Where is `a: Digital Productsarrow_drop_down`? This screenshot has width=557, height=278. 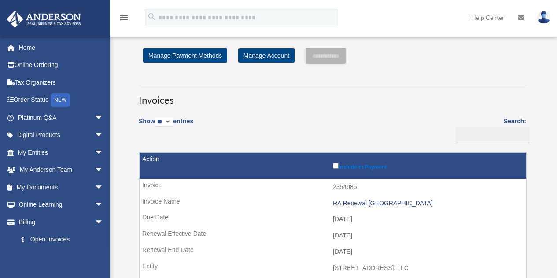 a: Digital Productsarrow_drop_down is located at coordinates (61, 135).